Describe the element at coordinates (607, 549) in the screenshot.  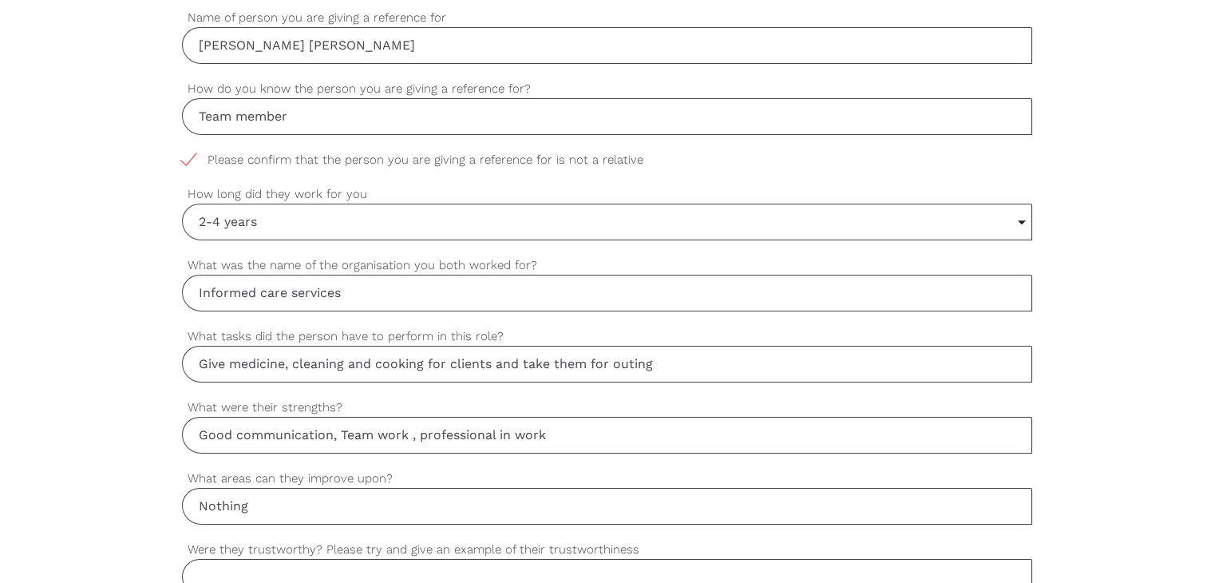
I see `label: Were they trustworthy? Please try and give an example of their trustworthiness` at that location.